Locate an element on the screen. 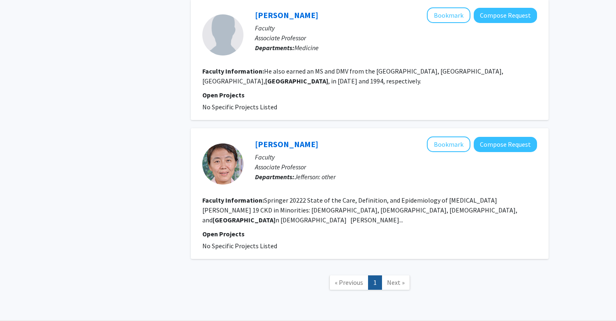 The image size is (616, 321). button: Add Deepak Deshpande to Bookmarks is located at coordinates (449, 15).